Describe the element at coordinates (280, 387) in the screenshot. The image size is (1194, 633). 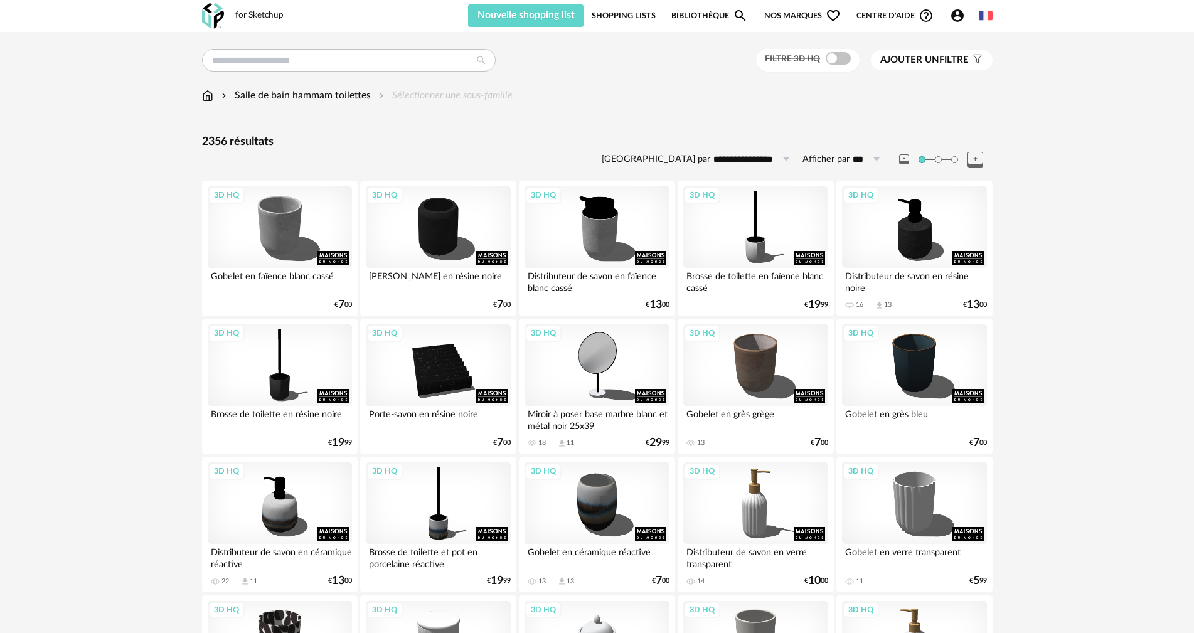
I see `a: 3D HQ Brosse de toilette en résine noire €1999` at that location.